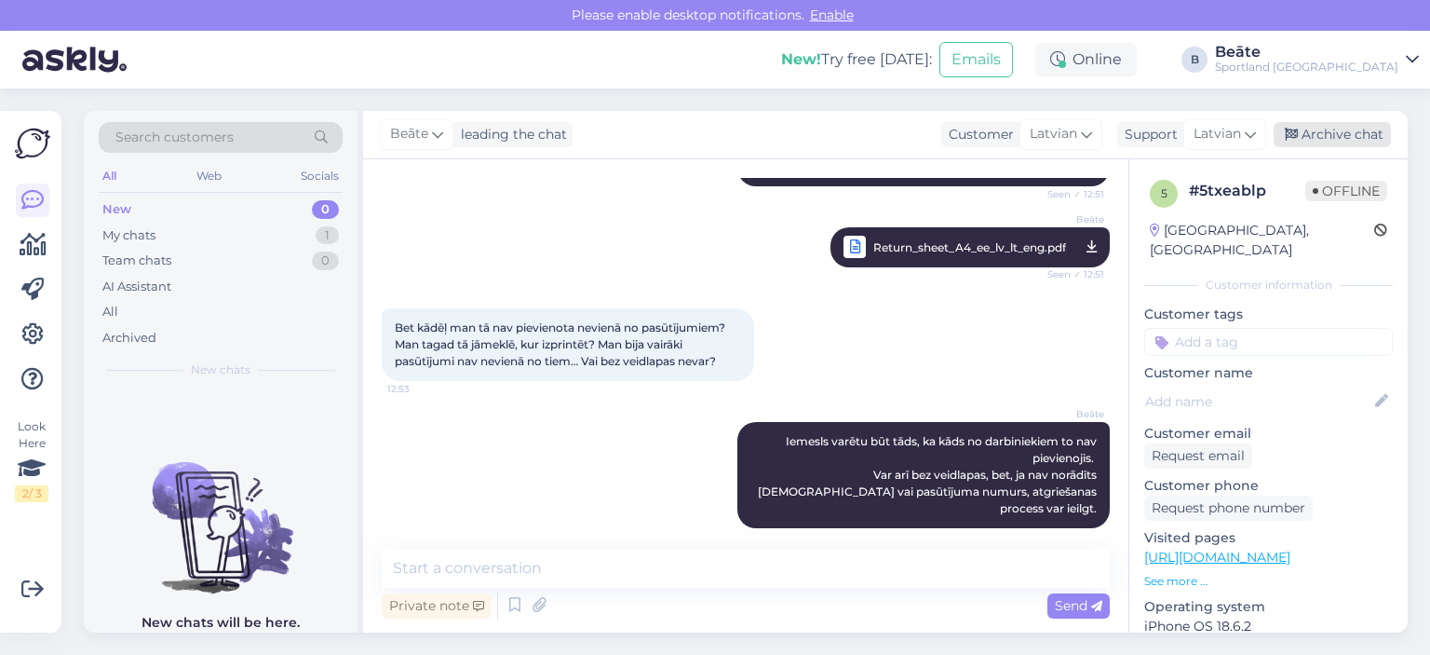 The image size is (1430, 655). I want to click on p: Customer name, so click(1268, 372).